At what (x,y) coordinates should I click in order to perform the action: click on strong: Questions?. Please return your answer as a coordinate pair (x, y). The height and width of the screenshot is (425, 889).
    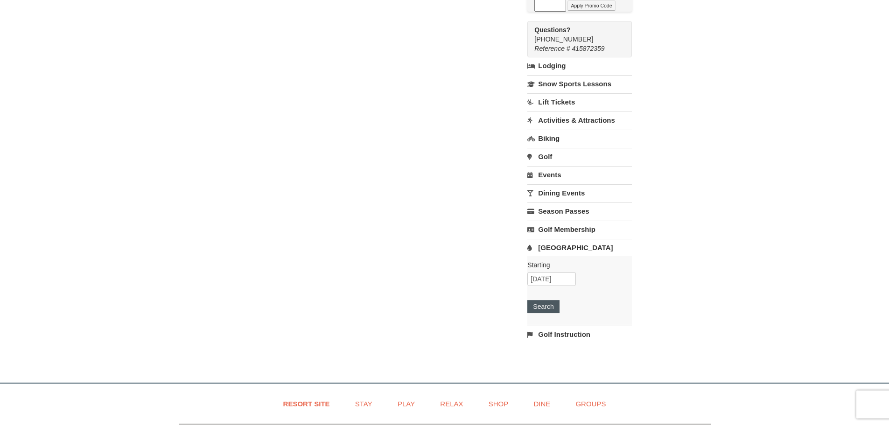
    Looking at the image, I should click on (552, 30).